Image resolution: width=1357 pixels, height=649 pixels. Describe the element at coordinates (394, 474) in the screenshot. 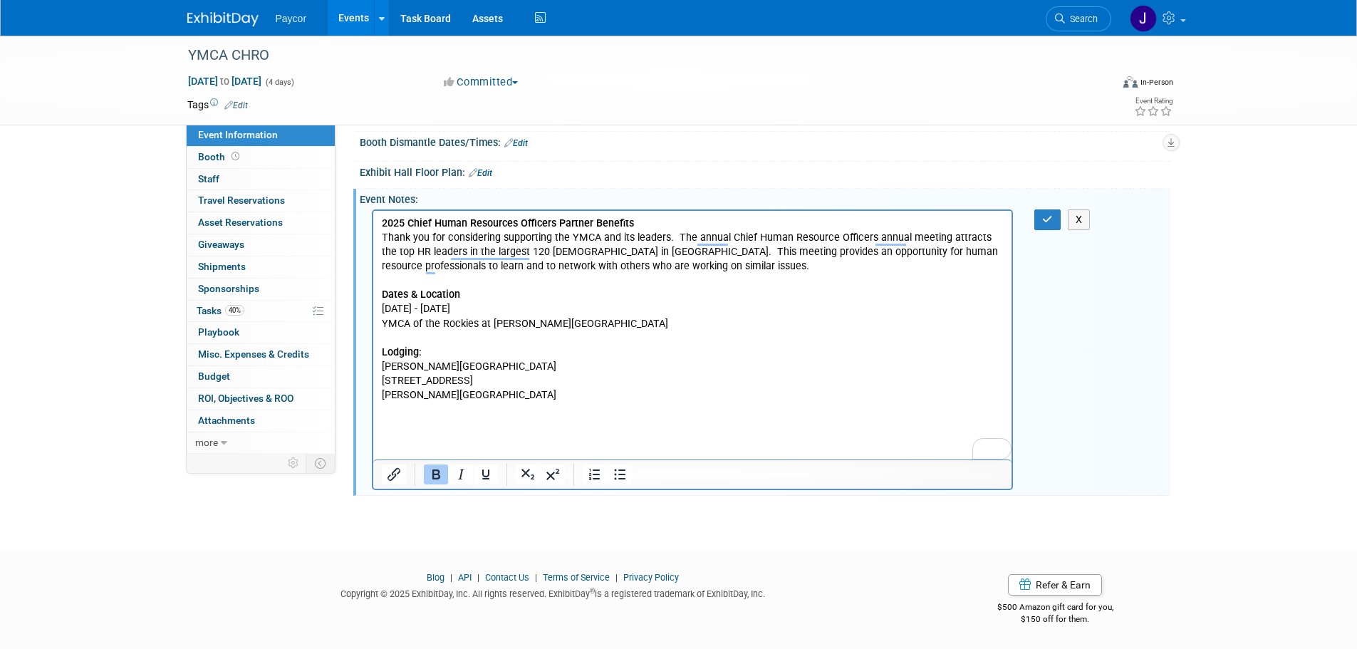

I see `button: Insert/edit link` at that location.